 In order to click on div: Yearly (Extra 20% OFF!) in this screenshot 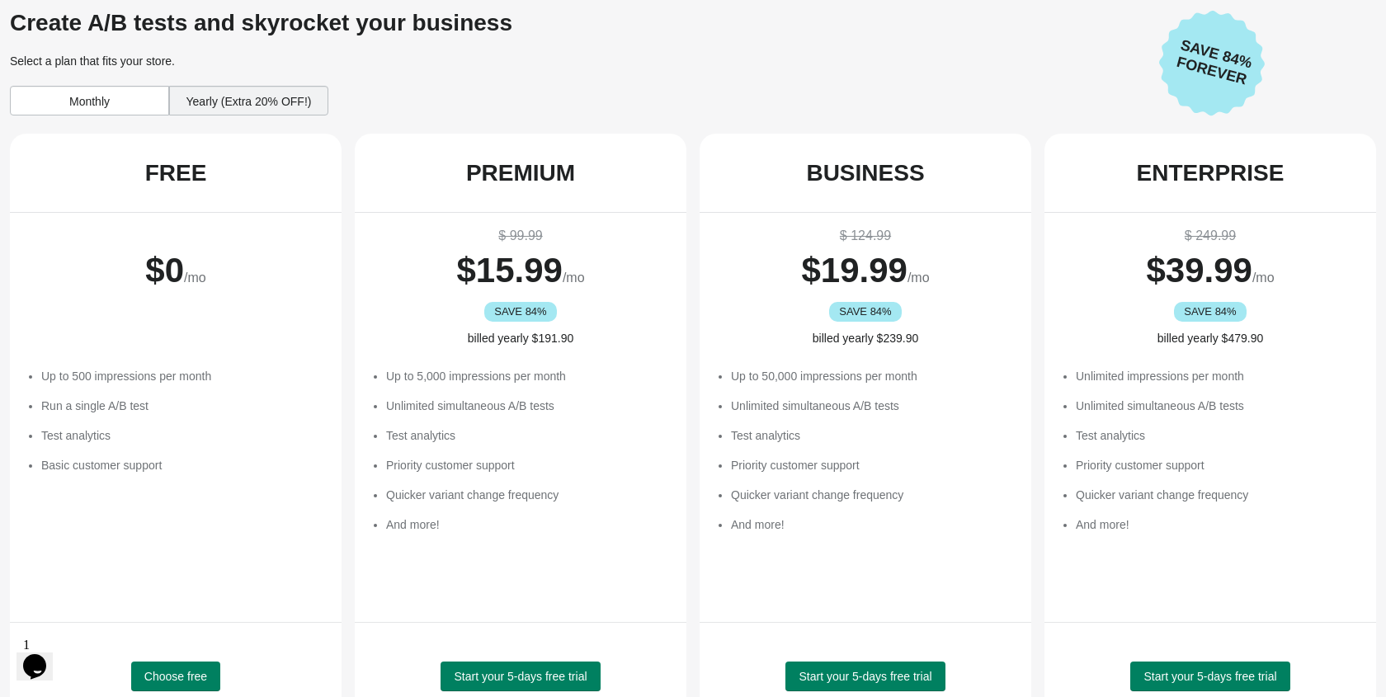, I will do `click(248, 101)`.